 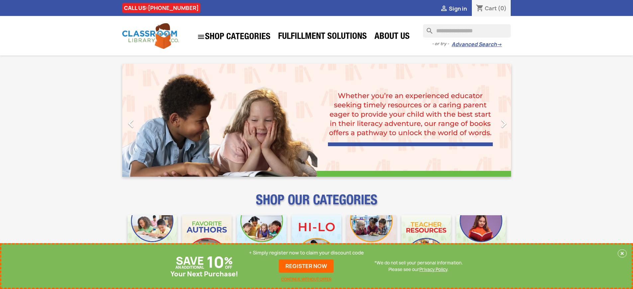 What do you see at coordinates (152, 120) in the screenshot?
I see `a: Previous` at bounding box center [152, 120].